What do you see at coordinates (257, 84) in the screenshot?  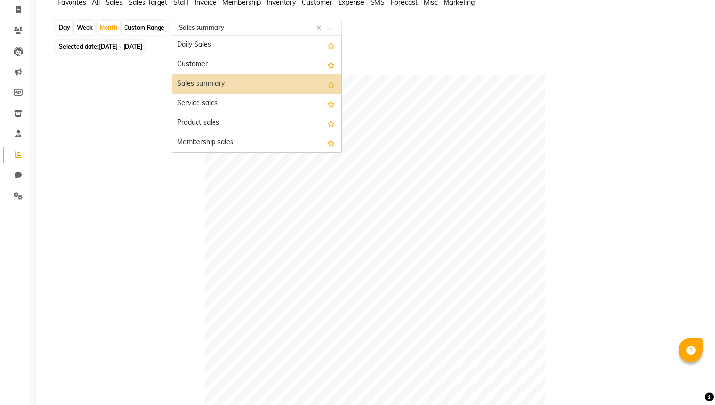 I see `div: Sales summary` at bounding box center [257, 84].